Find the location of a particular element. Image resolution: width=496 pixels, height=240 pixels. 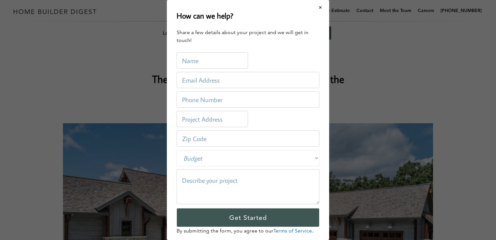

div: Share a few details about your project and we will get in touch! is located at coordinates (248, 36).